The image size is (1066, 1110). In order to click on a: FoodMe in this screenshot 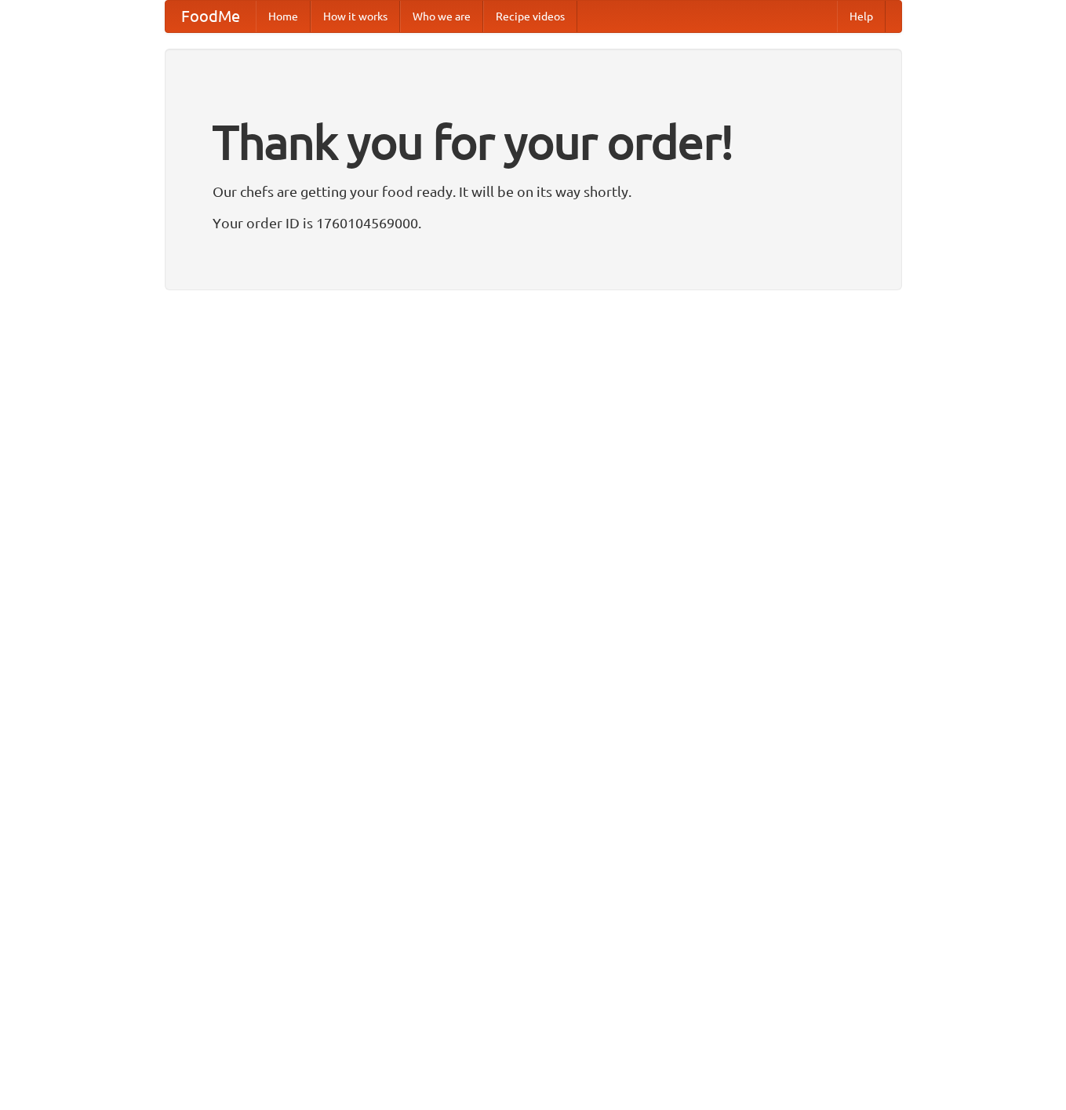, I will do `click(210, 16)`.